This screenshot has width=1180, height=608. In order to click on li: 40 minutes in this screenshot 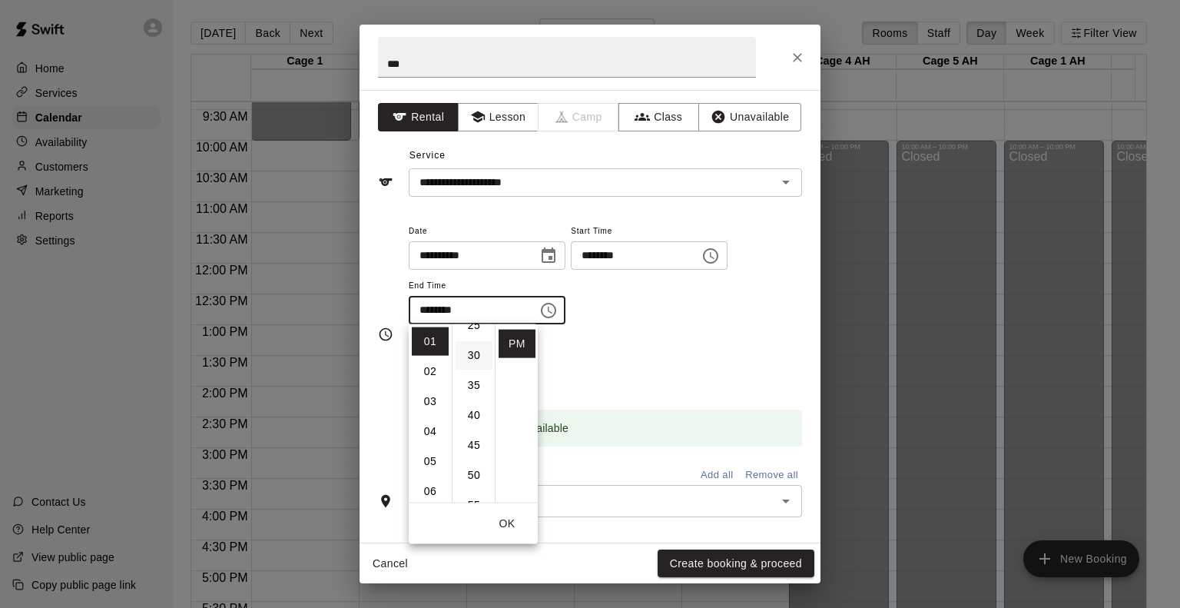, I will do `click(474, 415)`.